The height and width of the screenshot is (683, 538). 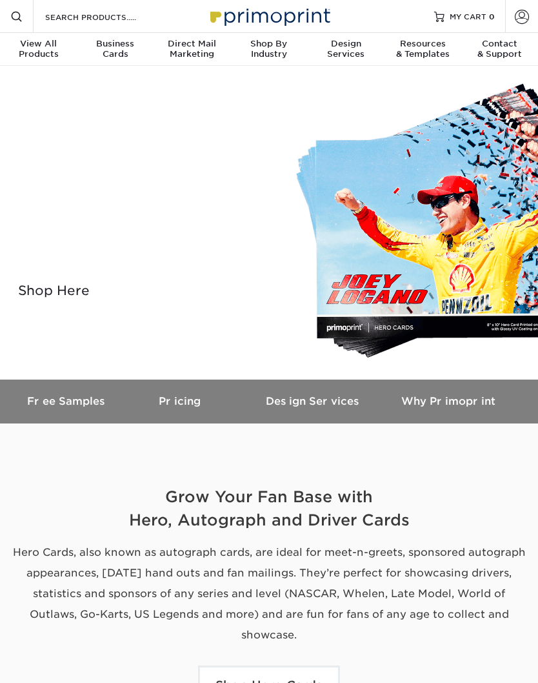 I want to click on span: MY CART, so click(x=468, y=16).